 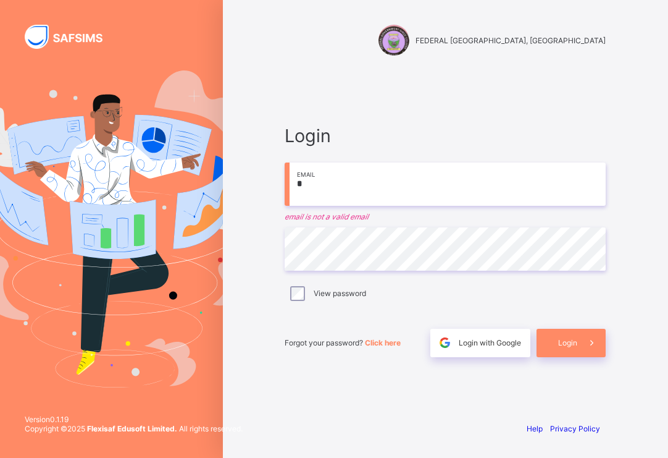 What do you see at coordinates (490, 342) in the screenshot?
I see `span: Login with Google` at bounding box center [490, 342].